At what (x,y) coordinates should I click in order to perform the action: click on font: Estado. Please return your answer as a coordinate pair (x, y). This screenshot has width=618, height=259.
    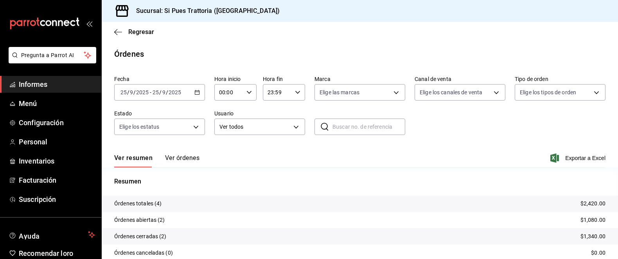
    Looking at the image, I should click on (123, 113).